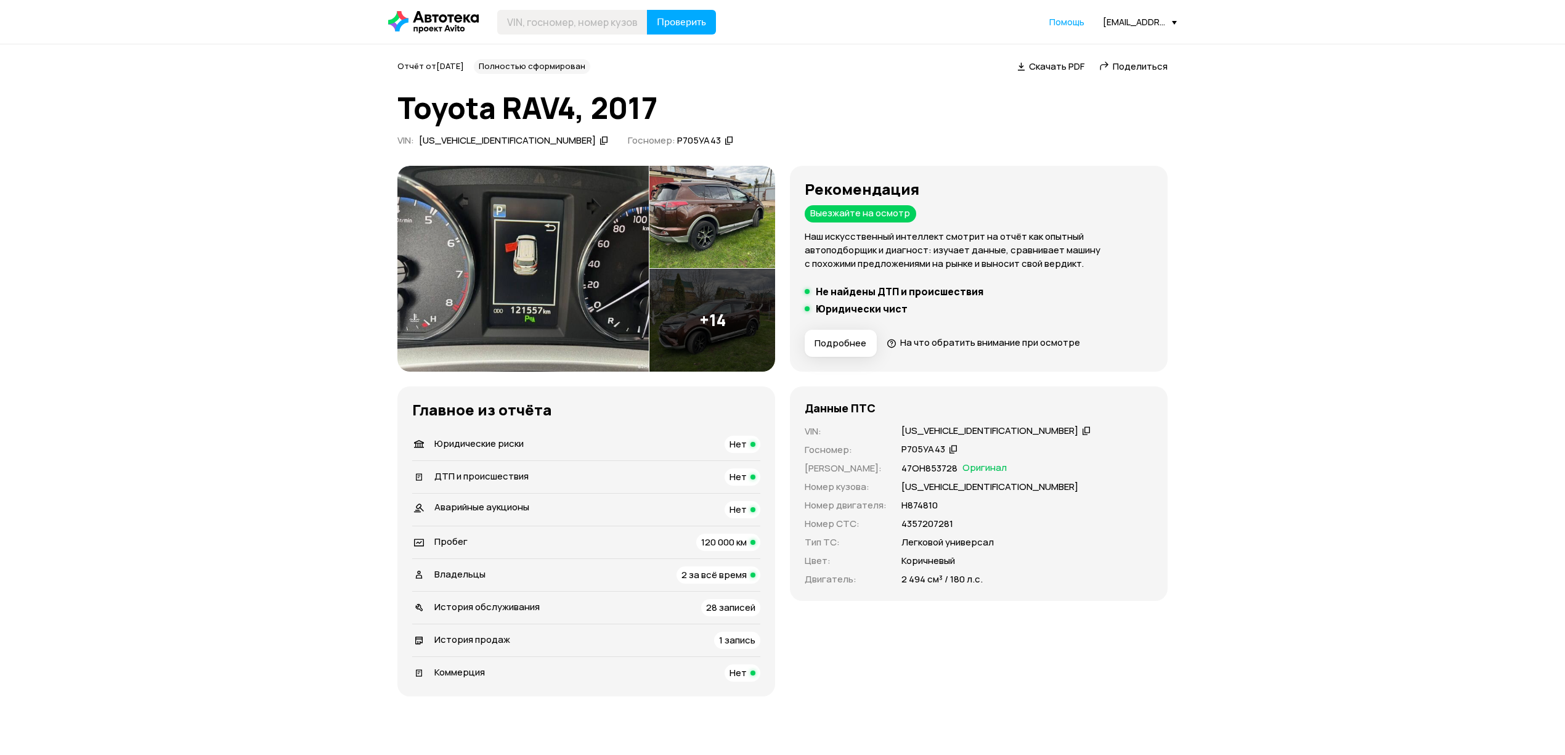  I want to click on a: Скачать PDF, so click(1051, 66).